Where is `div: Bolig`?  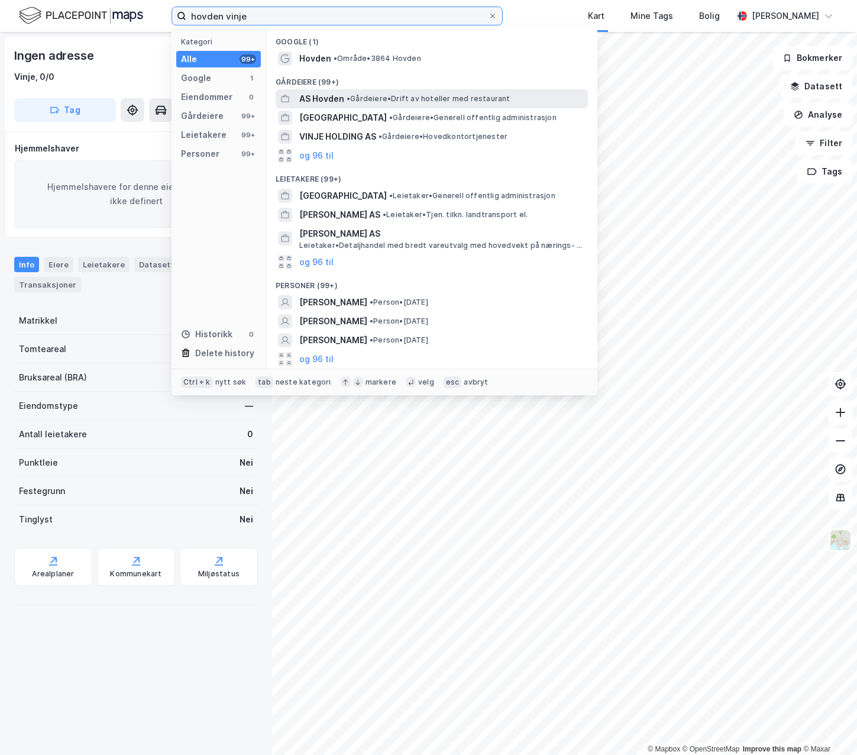
div: Bolig is located at coordinates (709, 16).